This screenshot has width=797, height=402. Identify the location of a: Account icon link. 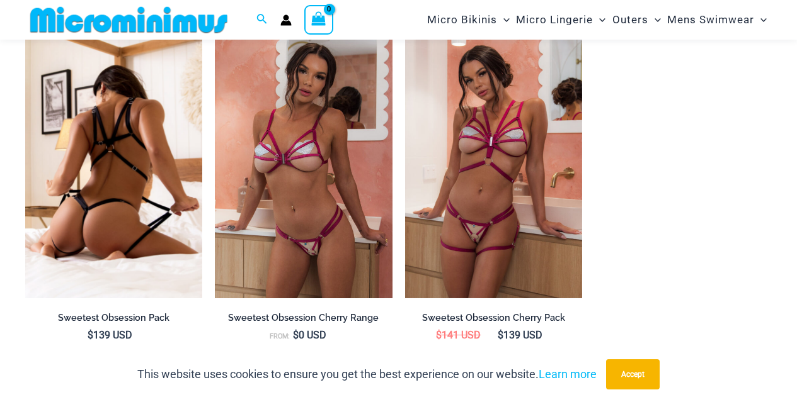
(286, 20).